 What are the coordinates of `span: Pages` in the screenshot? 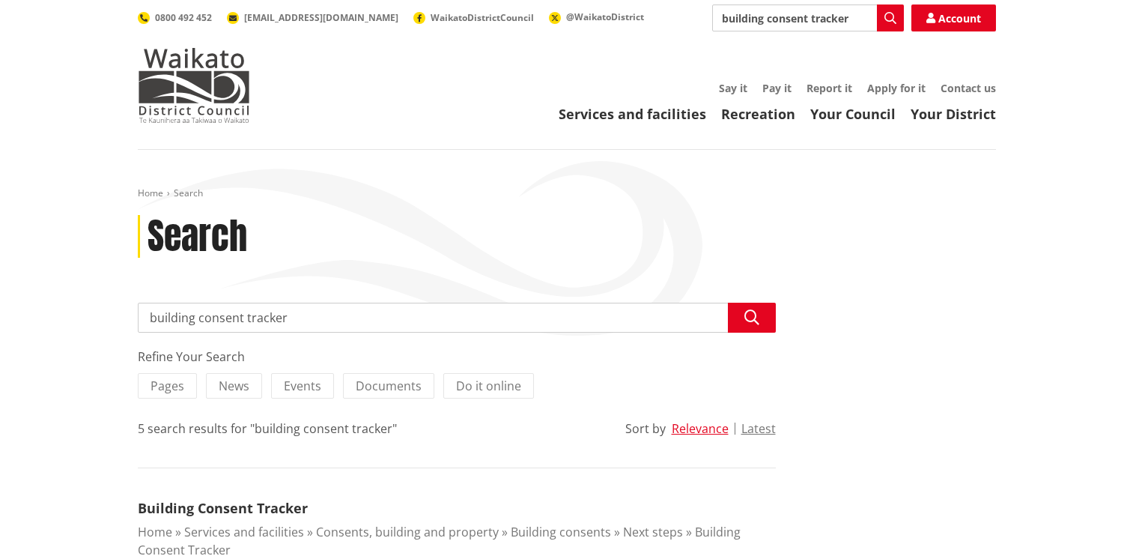 It's located at (167, 386).